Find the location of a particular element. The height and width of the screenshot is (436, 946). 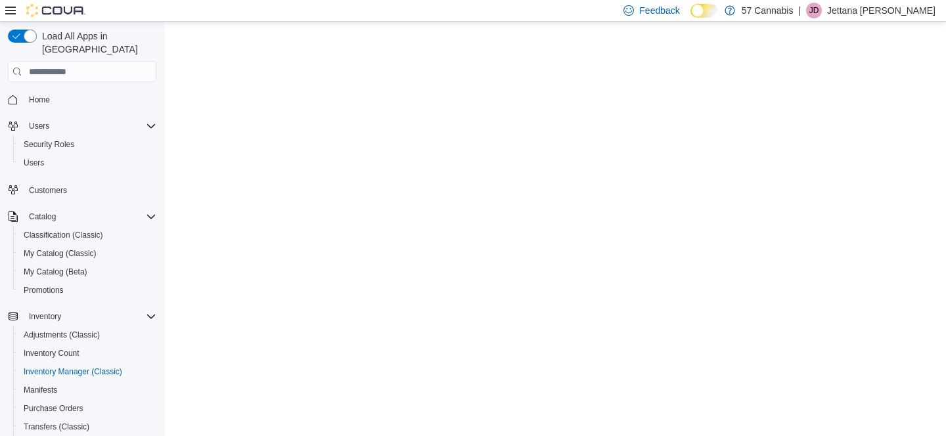

a: My Catalog (Beta) is located at coordinates (55, 272).